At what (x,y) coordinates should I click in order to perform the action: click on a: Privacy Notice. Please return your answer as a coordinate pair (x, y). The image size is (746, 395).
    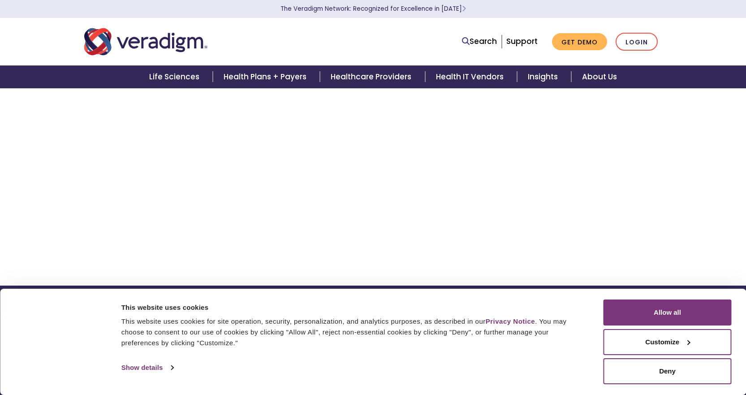
    Looking at the image, I should click on (511, 321).